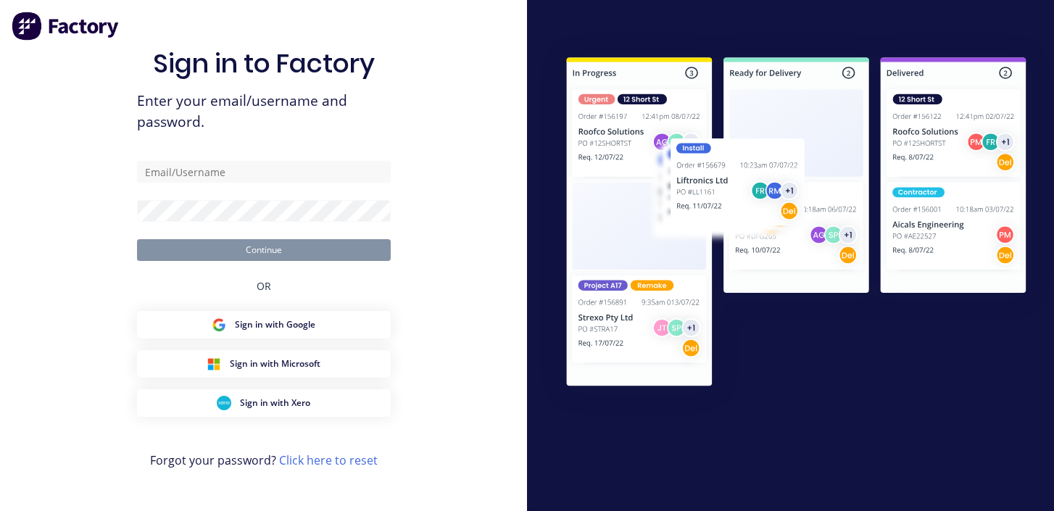 This screenshot has width=1054, height=511. What do you see at coordinates (224, 403) in the screenshot?
I see `img: Xero Sign in` at bounding box center [224, 403].